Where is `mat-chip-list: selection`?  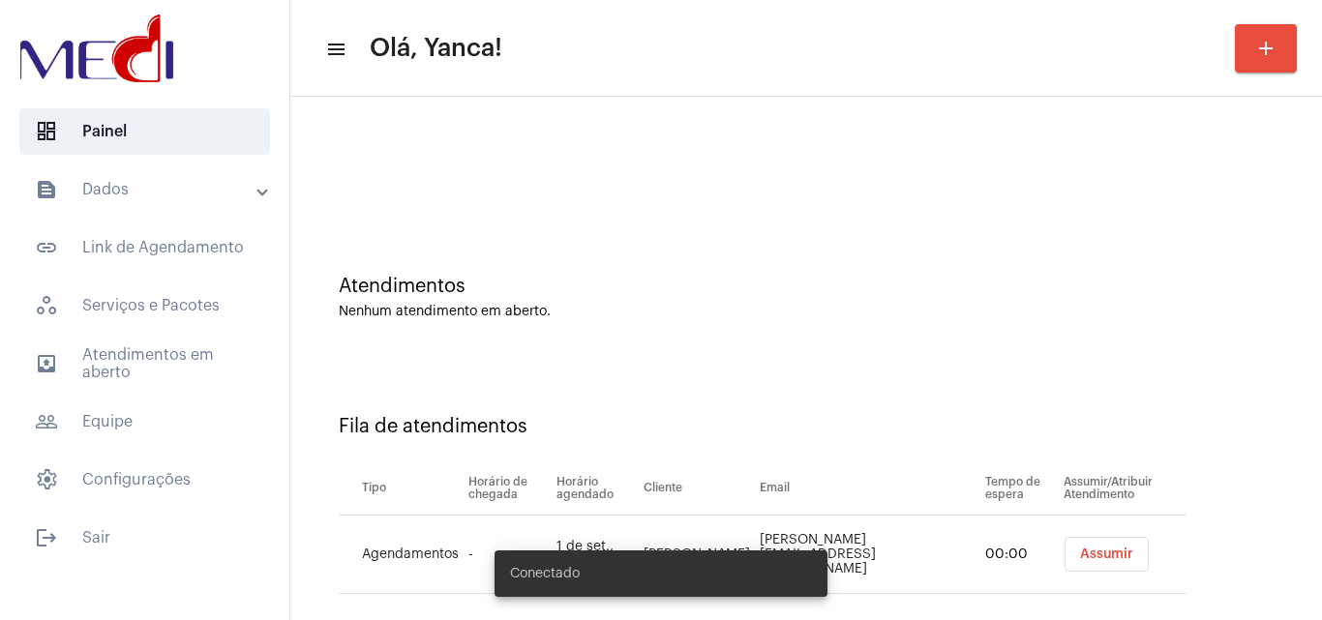
mat-chip-list: selection is located at coordinates (1125, 555).